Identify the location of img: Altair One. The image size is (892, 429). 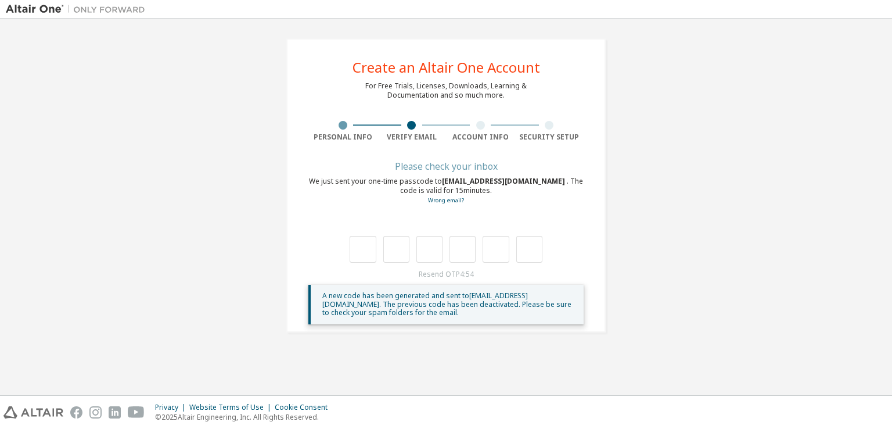
(78, 9).